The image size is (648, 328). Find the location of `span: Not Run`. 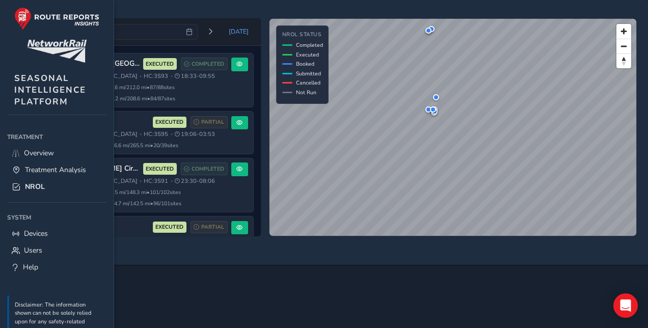

span: Not Run is located at coordinates (306, 92).